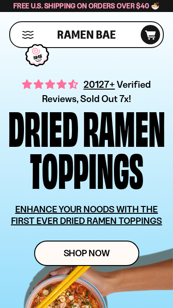 The width and height of the screenshot is (173, 308). I want to click on span: 20127+, so click(99, 84).